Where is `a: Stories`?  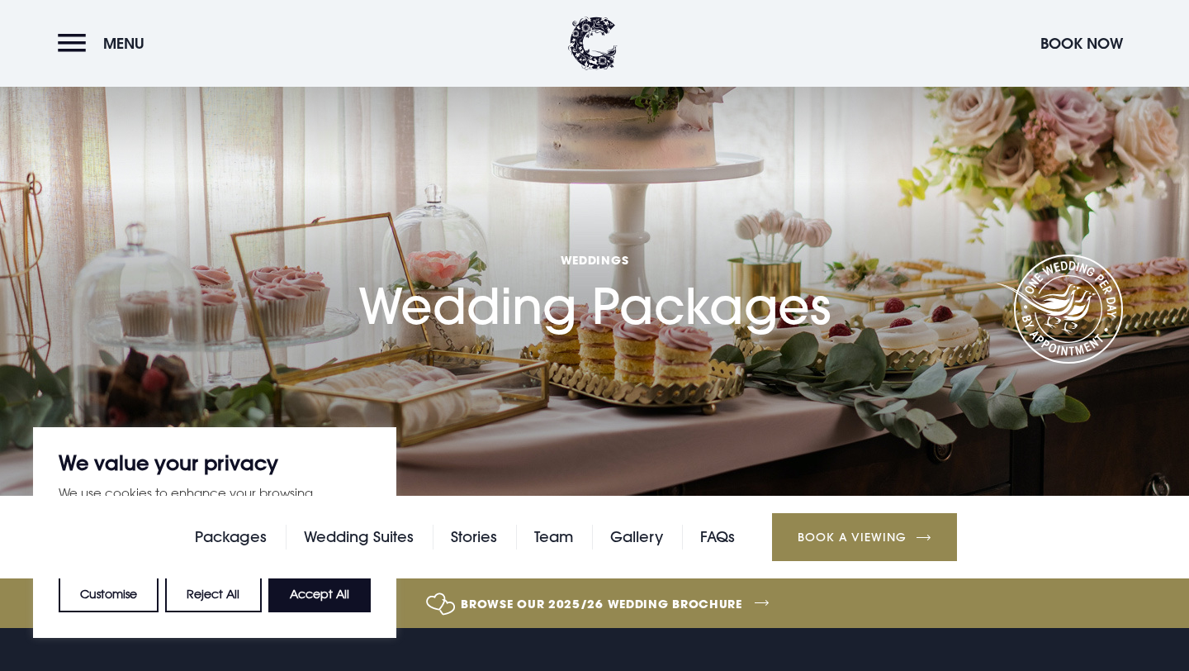 a: Stories is located at coordinates (474, 537).